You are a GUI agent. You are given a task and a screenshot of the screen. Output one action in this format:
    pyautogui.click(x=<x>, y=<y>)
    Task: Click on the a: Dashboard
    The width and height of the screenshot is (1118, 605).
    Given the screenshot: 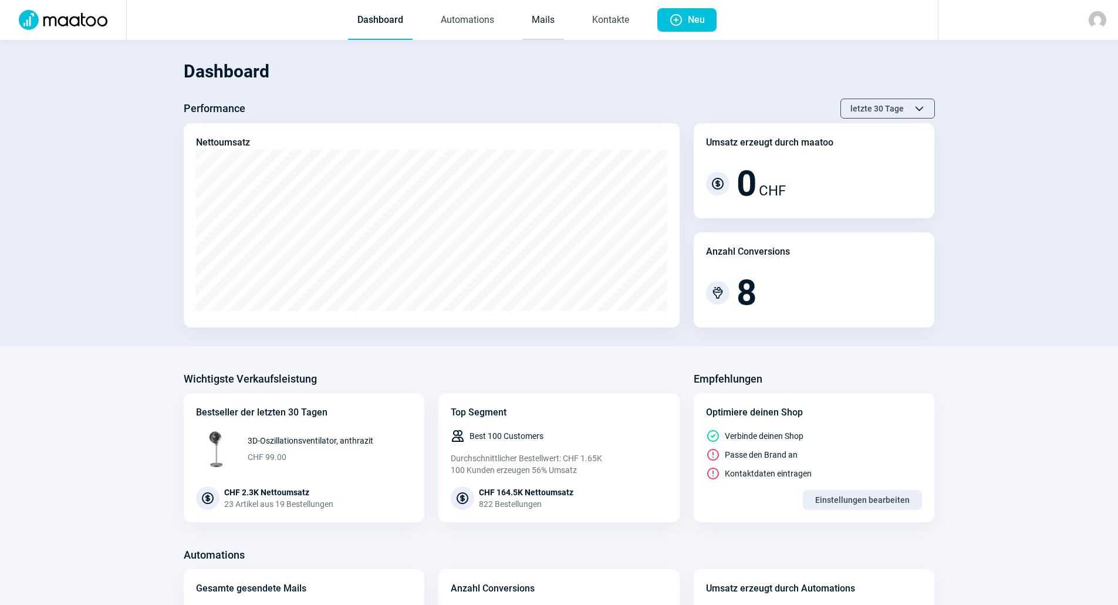 What is the action you would take?
    pyautogui.click(x=380, y=21)
    